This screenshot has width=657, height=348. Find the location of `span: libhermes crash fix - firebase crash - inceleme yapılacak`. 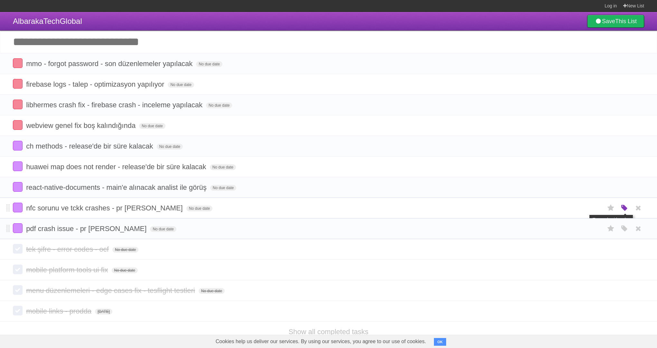

span: libhermes crash fix - firebase crash - inceleme yapılacak is located at coordinates (115, 105).